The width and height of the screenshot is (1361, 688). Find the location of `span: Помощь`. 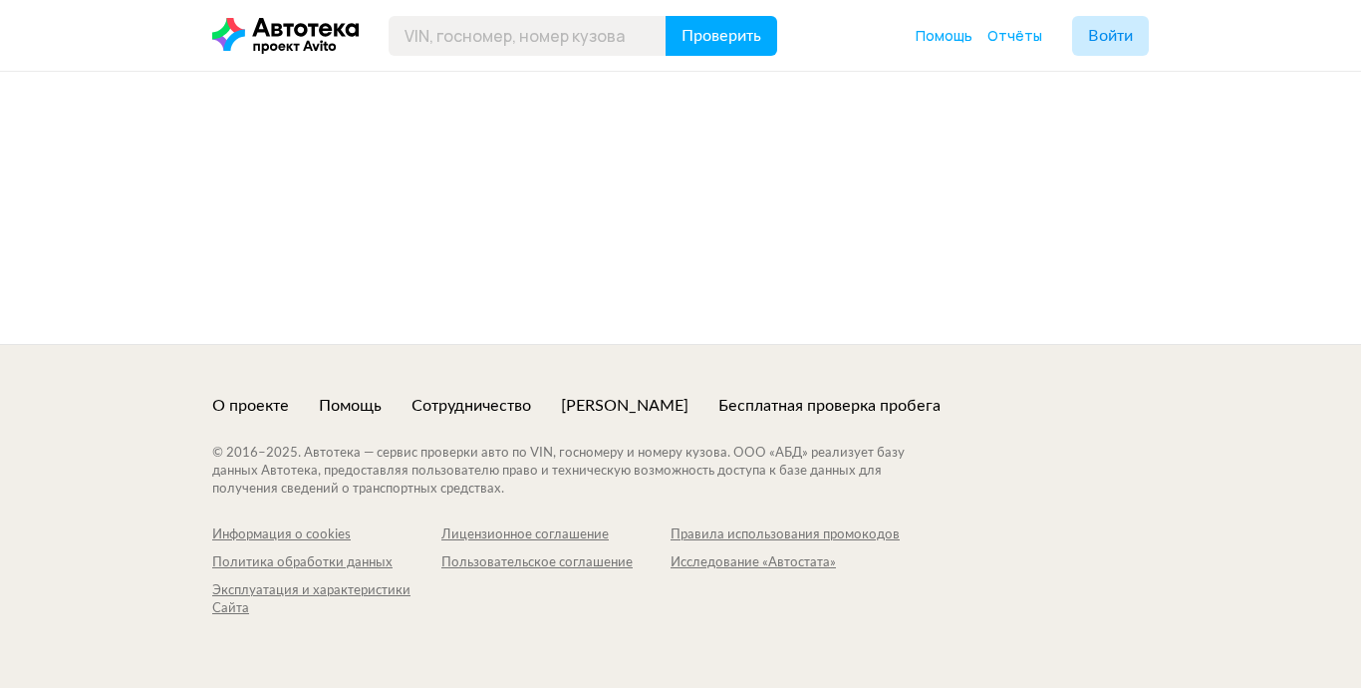

span: Помощь is located at coordinates (944, 35).